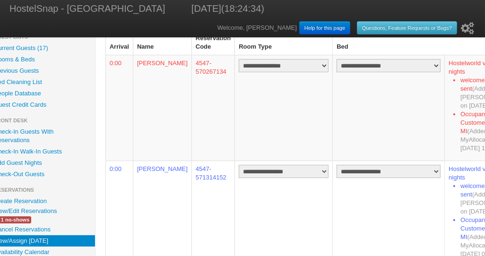 This screenshot has height=256, width=485. What do you see at coordinates (325, 28) in the screenshot?
I see `a: Help for this page` at bounding box center [325, 28].